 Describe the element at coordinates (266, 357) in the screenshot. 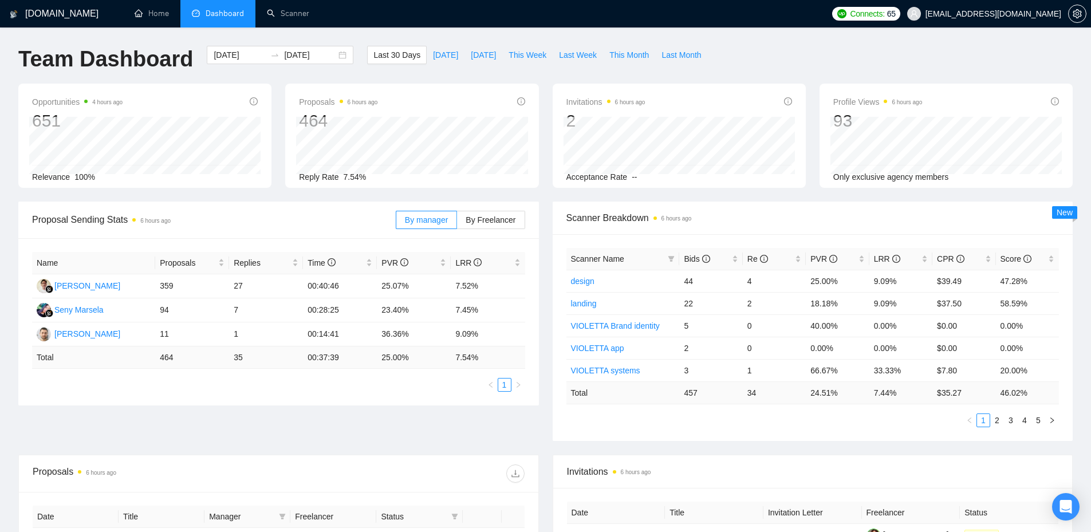

I see `td: 35` at that location.